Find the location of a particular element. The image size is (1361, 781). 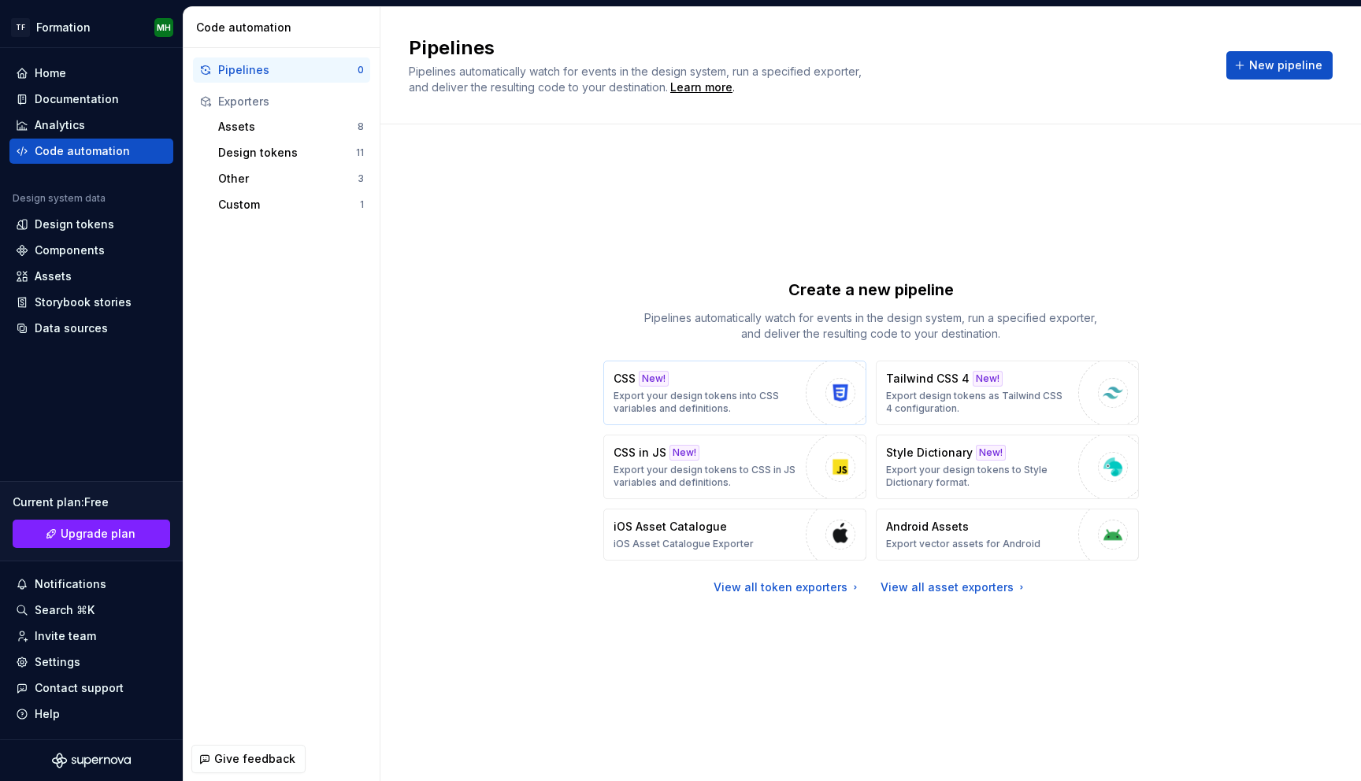

p: CSS in JS is located at coordinates (639, 453).